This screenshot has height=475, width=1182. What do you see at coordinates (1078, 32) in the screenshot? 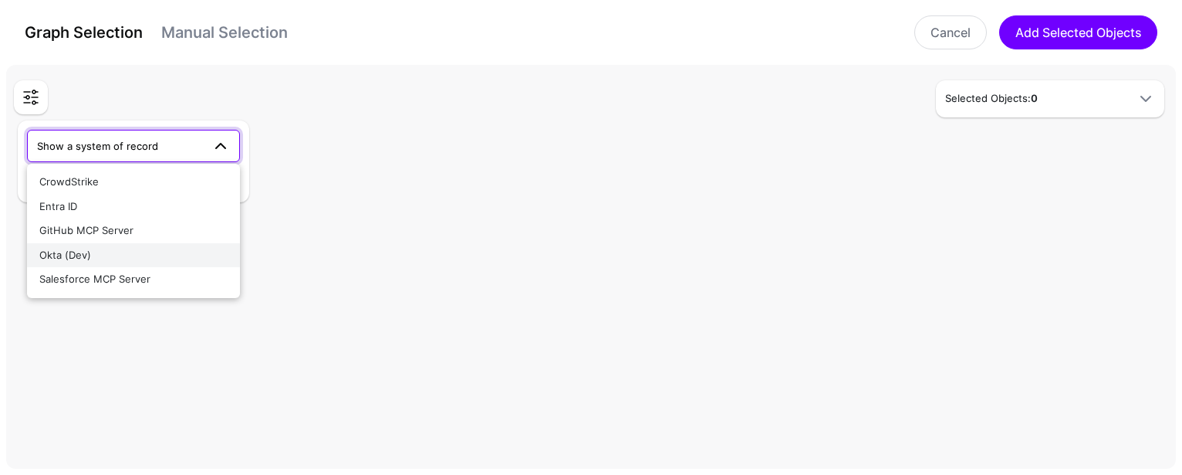
I see `button: Add Selected Objects` at bounding box center [1078, 32].